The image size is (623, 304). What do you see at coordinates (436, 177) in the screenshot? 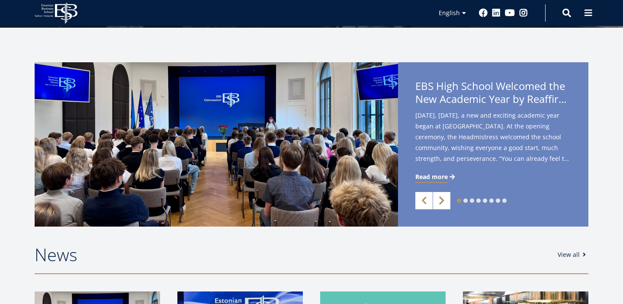
I see `a: Read more` at bounding box center [436, 177].